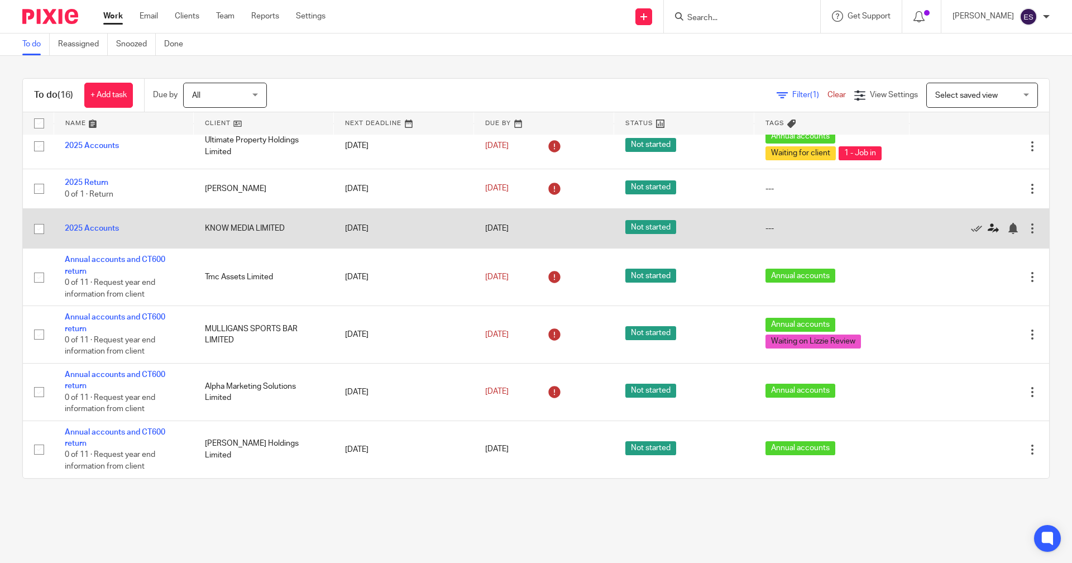 Image resolution: width=1072 pixels, height=563 pixels. I want to click on input: Search, so click(736, 18).